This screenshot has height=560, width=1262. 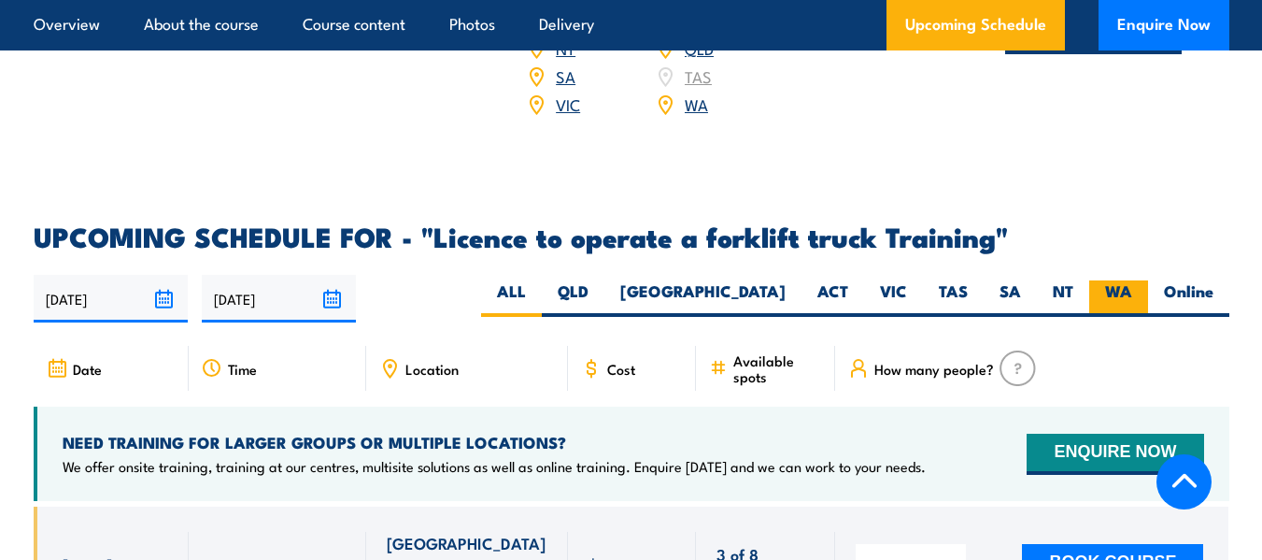 What do you see at coordinates (511, 298) in the screenshot?
I see `label: ALL` at bounding box center [511, 298].